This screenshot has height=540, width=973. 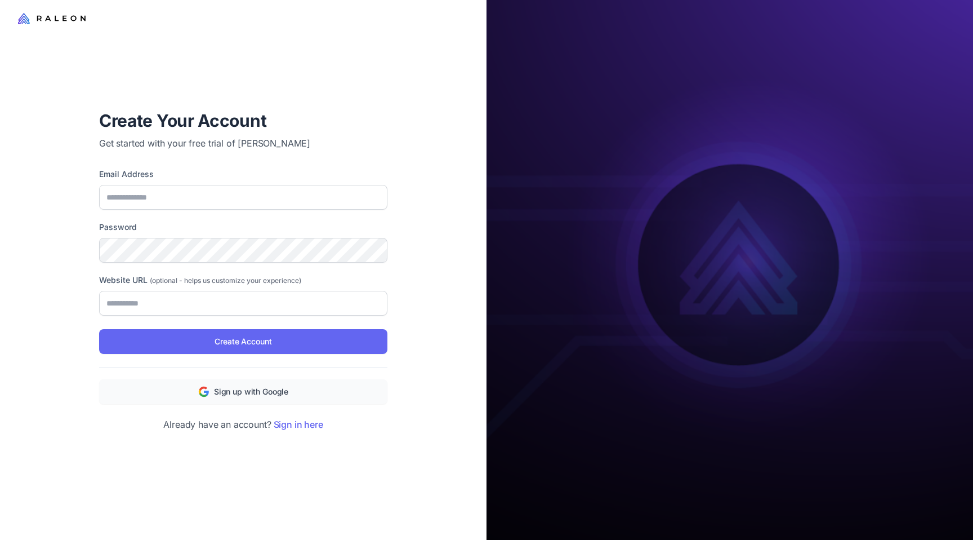 I want to click on label: Website URL, so click(x=243, y=280).